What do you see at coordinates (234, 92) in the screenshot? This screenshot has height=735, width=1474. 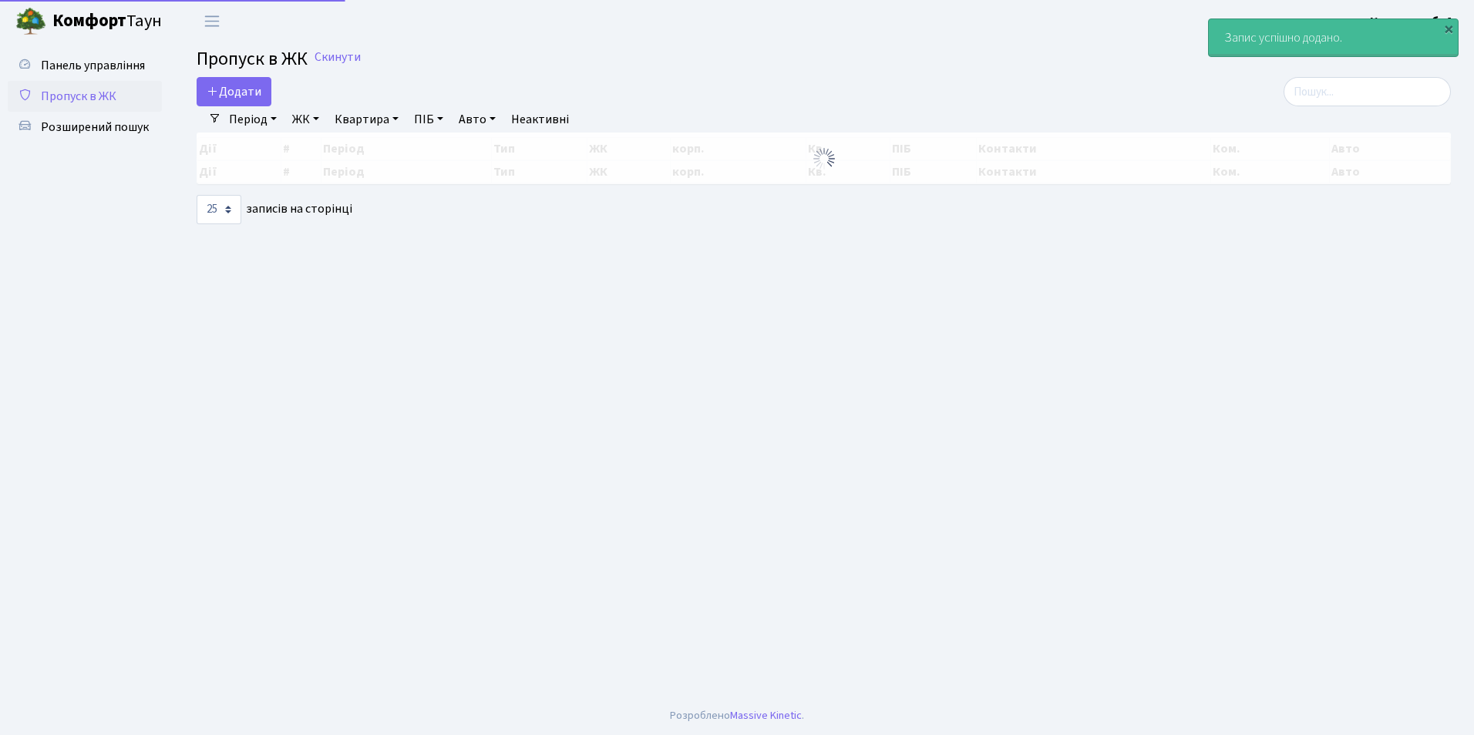 I see `span: Додати` at bounding box center [234, 92].